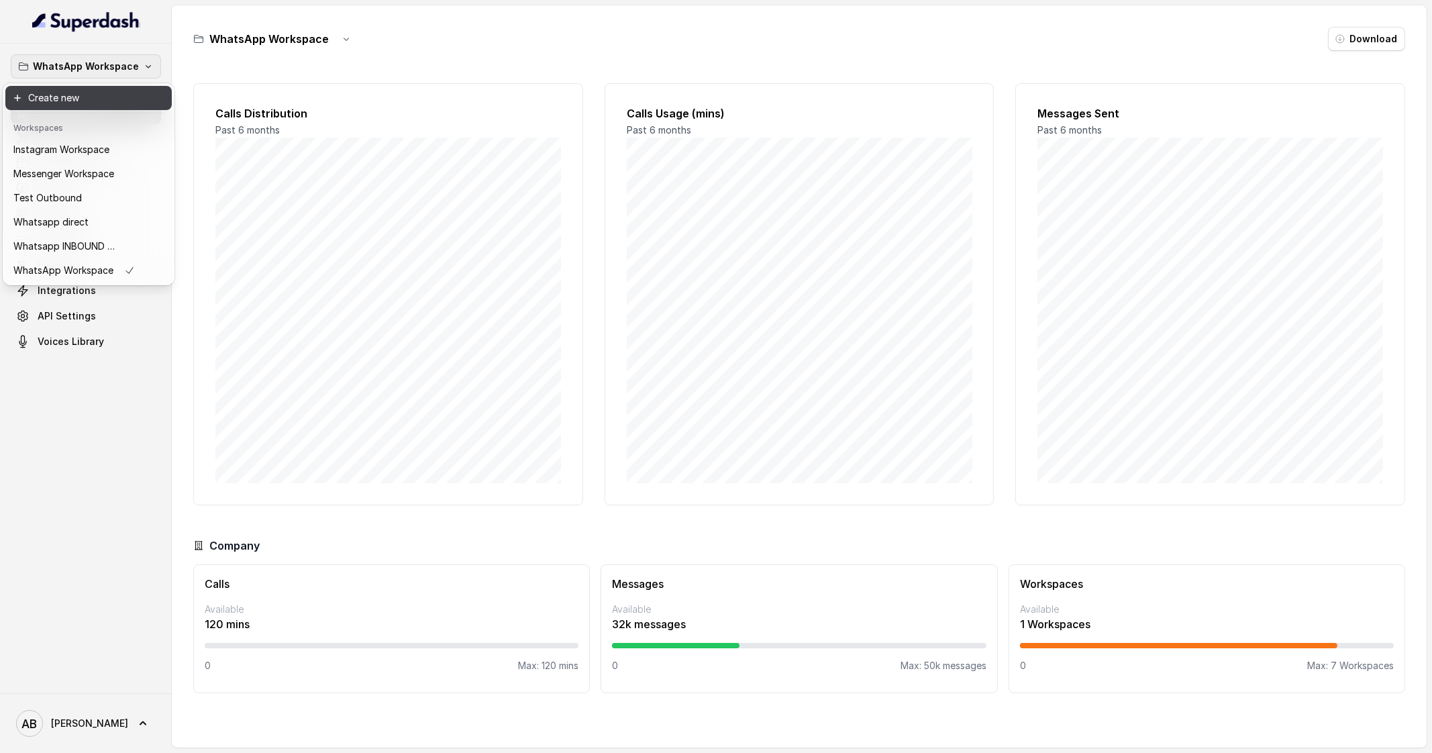  Describe the element at coordinates (48, 198) in the screenshot. I see `p: Test Outbound` at that location.